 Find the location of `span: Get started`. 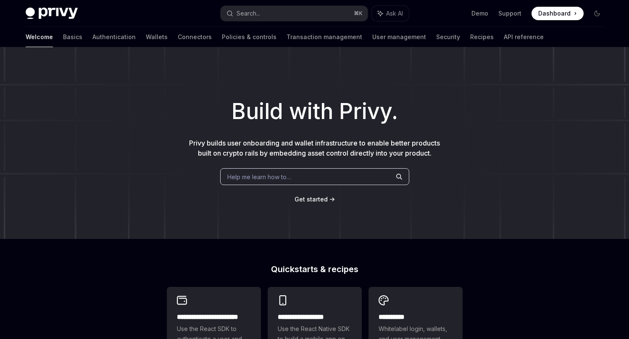

span: Get started is located at coordinates (311, 199).